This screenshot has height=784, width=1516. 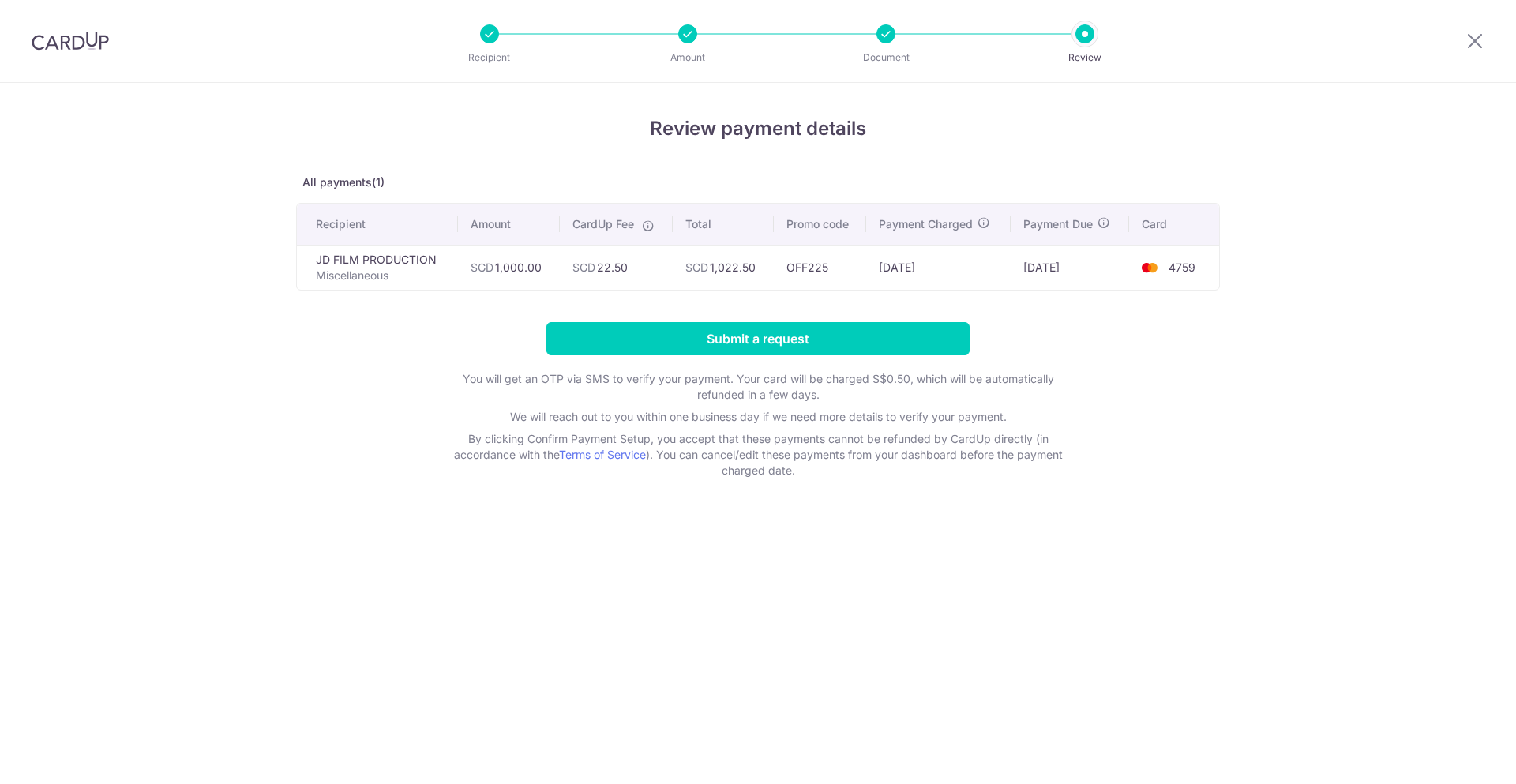 What do you see at coordinates (819, 224) in the screenshot?
I see `th: Promo code` at bounding box center [819, 224].